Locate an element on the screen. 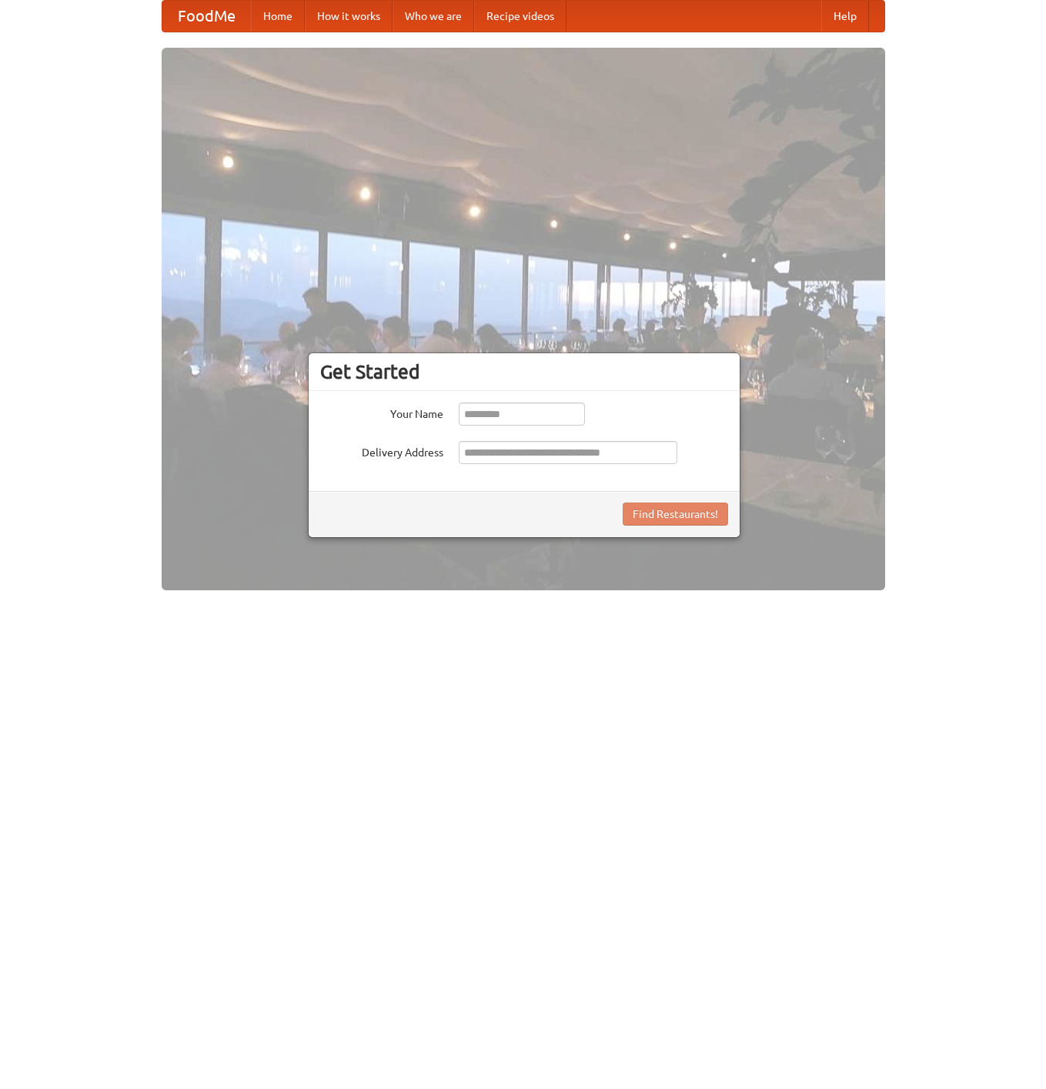 The width and height of the screenshot is (1046, 1089). label: Delivery Address is located at coordinates (382, 450).